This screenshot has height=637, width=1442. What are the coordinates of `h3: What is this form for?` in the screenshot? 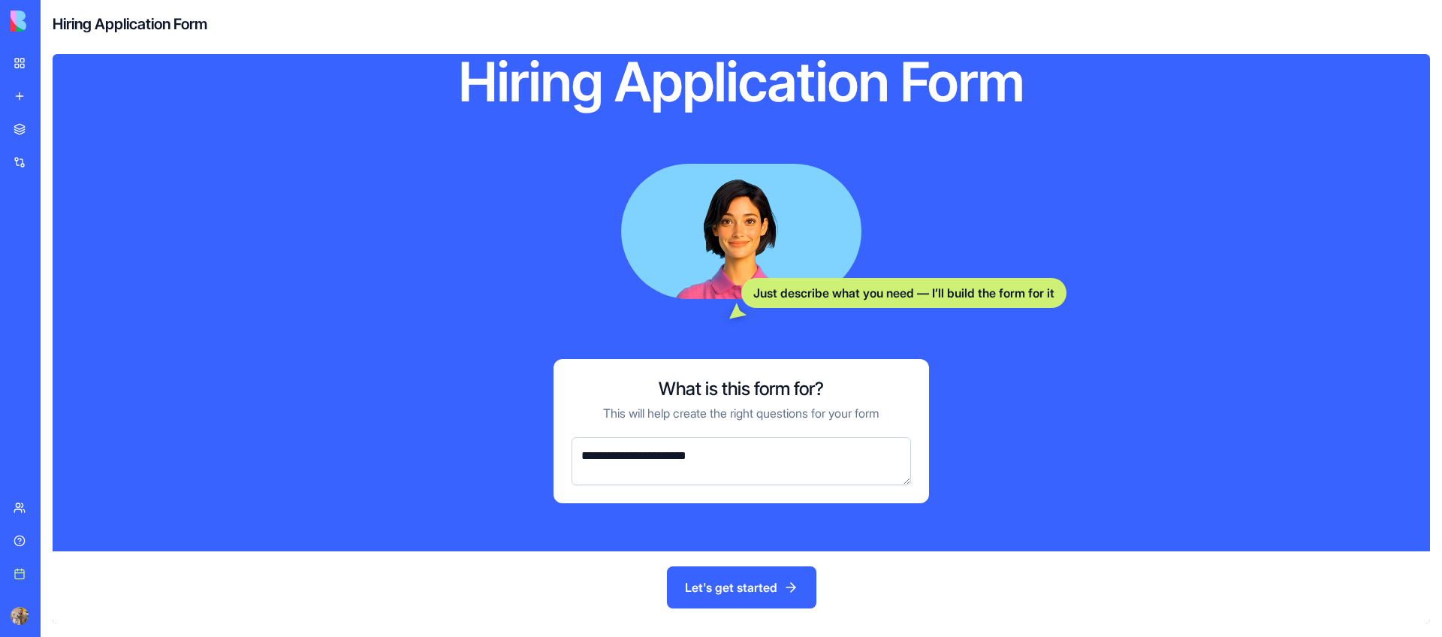 It's located at (741, 389).